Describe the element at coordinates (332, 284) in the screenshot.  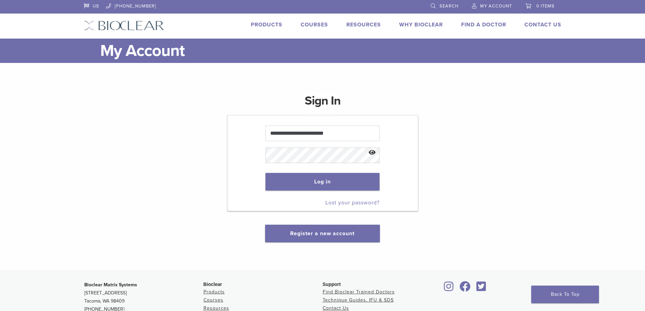
I see `span: Support` at that location.